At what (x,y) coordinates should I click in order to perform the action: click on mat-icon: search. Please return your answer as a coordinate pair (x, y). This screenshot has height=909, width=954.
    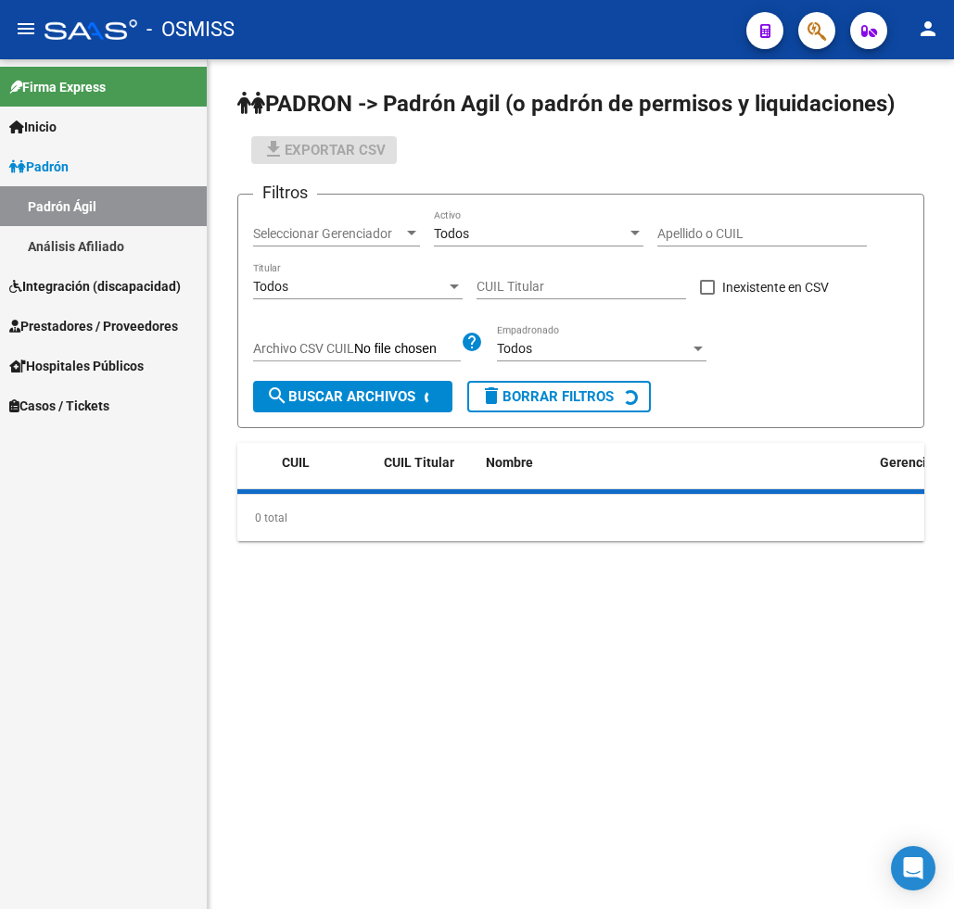
    Looking at the image, I should click on (277, 396).